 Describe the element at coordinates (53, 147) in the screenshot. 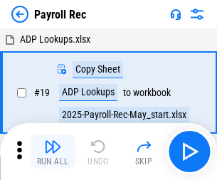

I see `img: Run All` at that location.